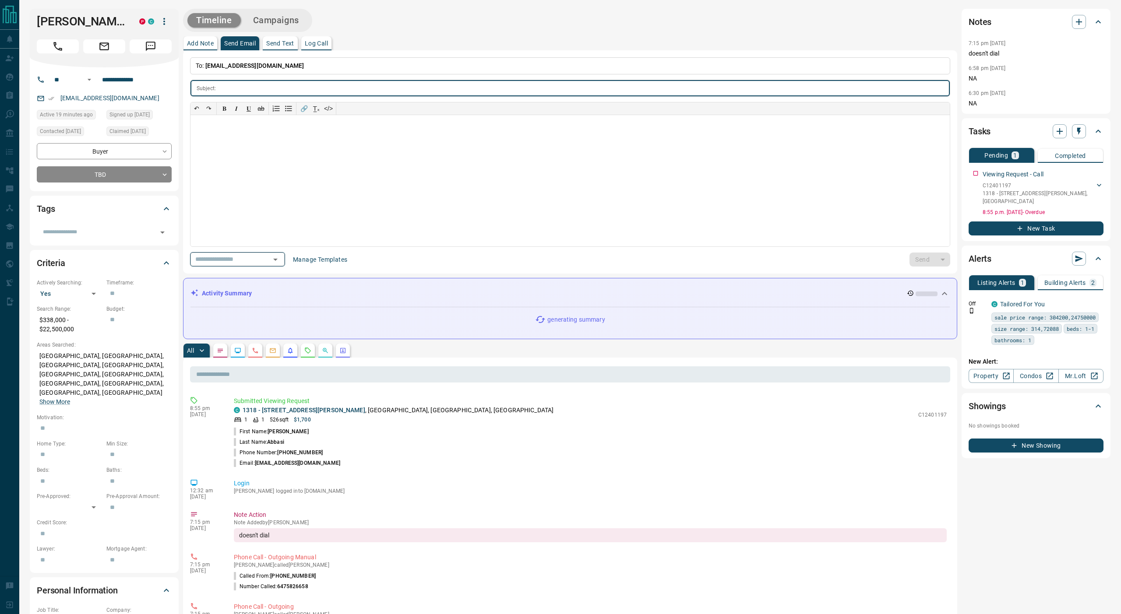  I want to click on p: Baths:, so click(139, 470).